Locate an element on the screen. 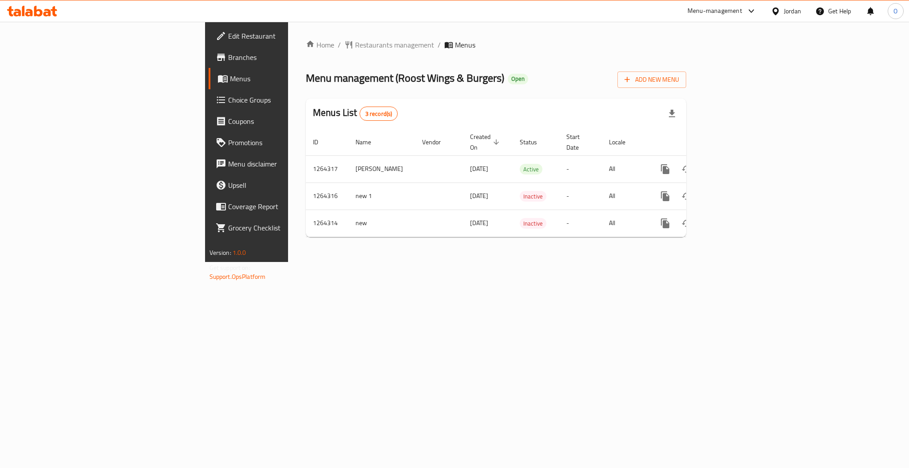 The image size is (909, 468). span: O is located at coordinates (896, 11).